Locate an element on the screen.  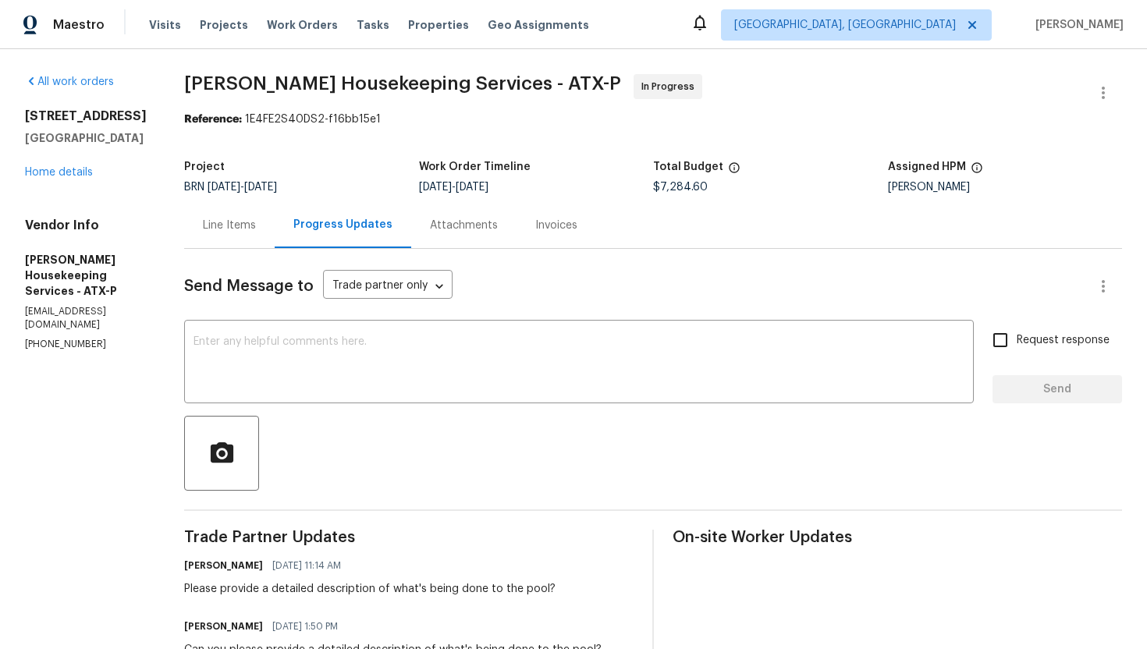
span: BRN is located at coordinates (230, 187).